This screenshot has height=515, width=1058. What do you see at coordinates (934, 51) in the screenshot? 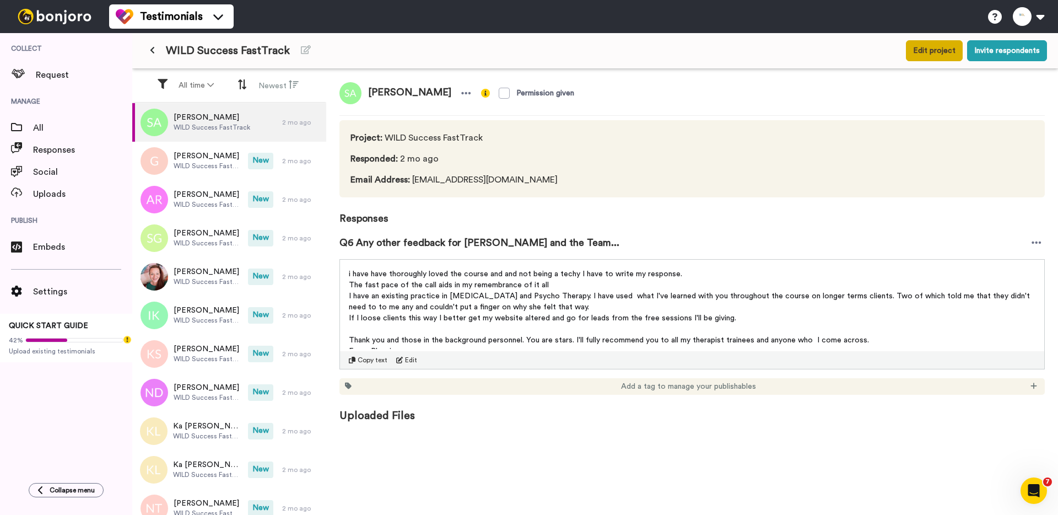
I see `a: Edit project` at bounding box center [934, 51].